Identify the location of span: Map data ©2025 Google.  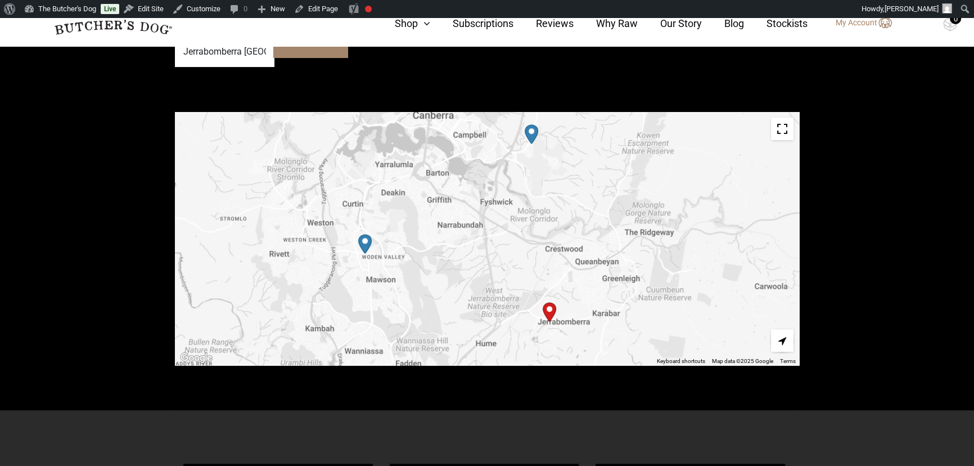
(742, 361).